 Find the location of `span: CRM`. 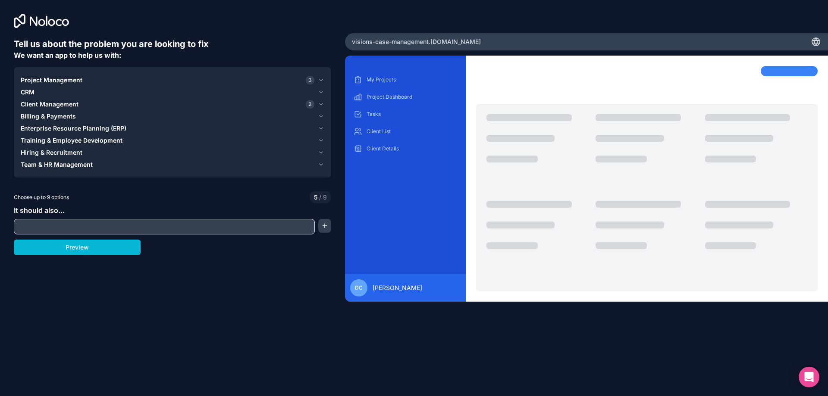

span: CRM is located at coordinates (28, 92).